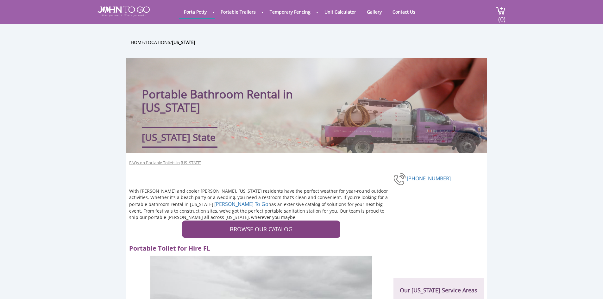 The width and height of the screenshot is (603, 299). What do you see at coordinates (290, 12) in the screenshot?
I see `a: Temporary Fencing` at bounding box center [290, 12].